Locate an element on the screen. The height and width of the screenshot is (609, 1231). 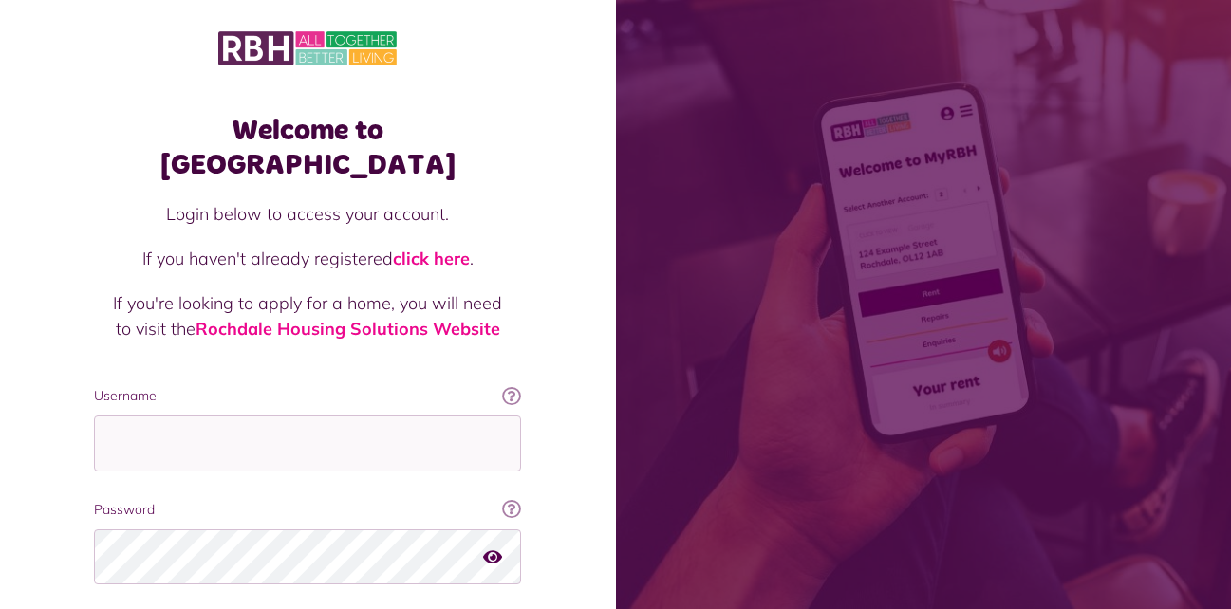
p: Login below to access your account. is located at coordinates (308, 214).